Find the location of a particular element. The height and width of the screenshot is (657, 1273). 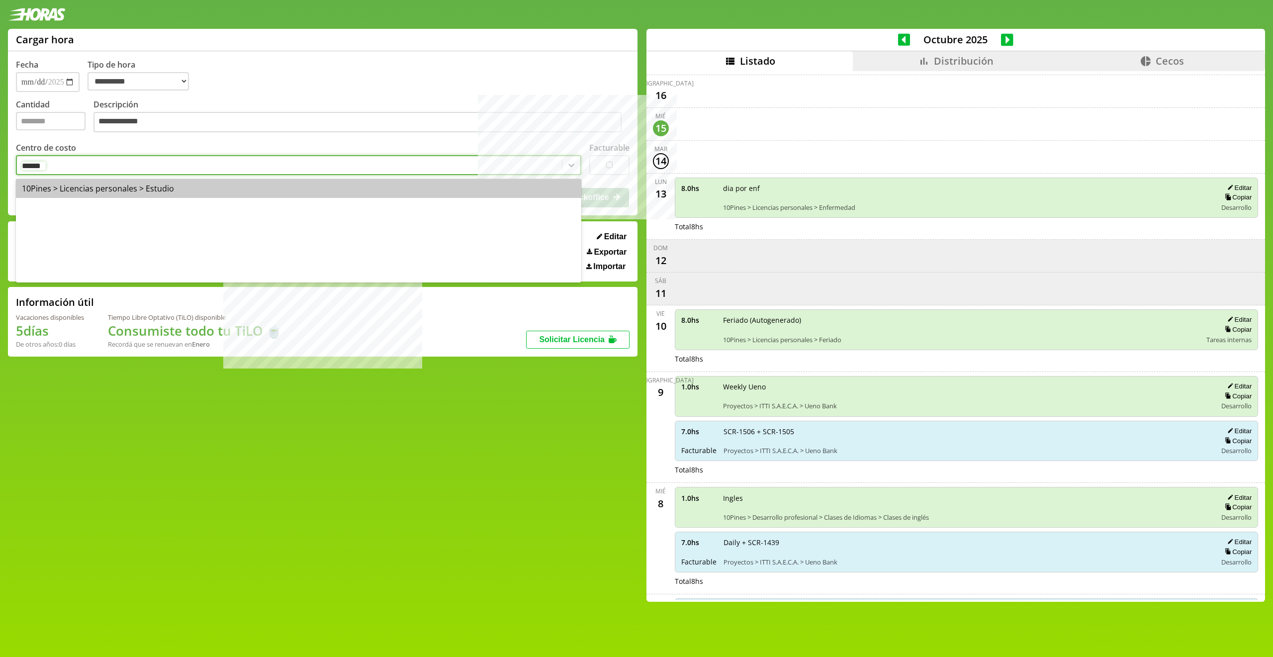

span: Distribución is located at coordinates (964, 61).